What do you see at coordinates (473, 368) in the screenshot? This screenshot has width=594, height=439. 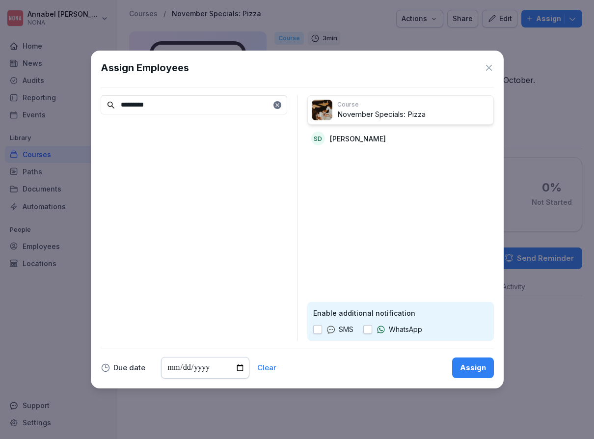 I see `button: Assign` at bounding box center [473, 368].